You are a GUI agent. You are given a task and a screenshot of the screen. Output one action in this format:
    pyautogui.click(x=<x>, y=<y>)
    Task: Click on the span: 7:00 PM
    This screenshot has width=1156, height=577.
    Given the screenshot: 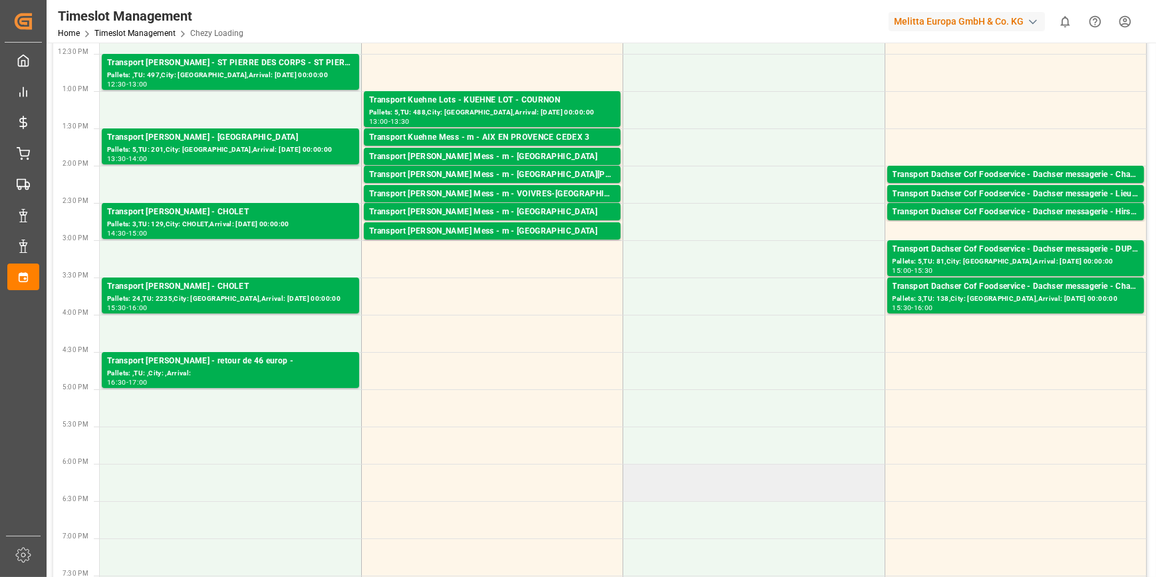 What is the action you would take?
    pyautogui.click(x=75, y=535)
    